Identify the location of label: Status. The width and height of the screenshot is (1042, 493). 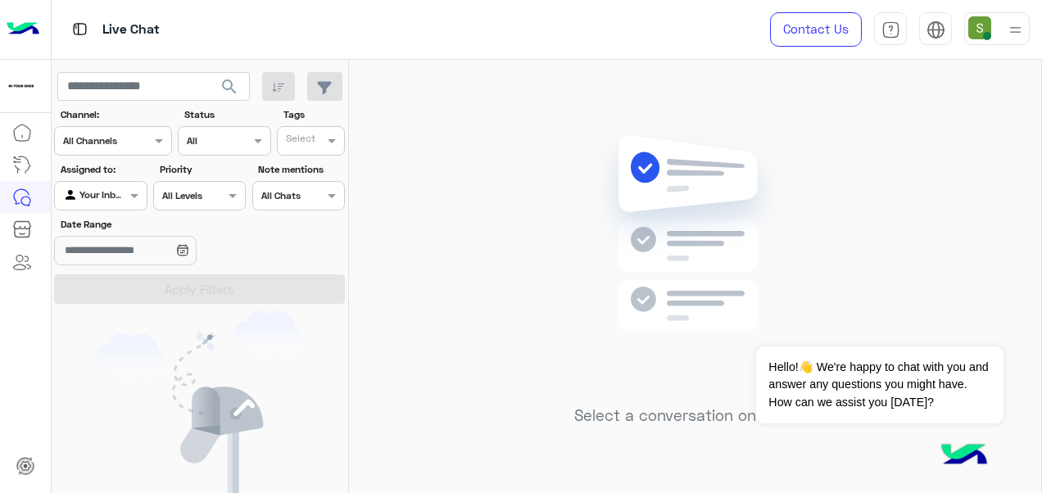
(226, 115).